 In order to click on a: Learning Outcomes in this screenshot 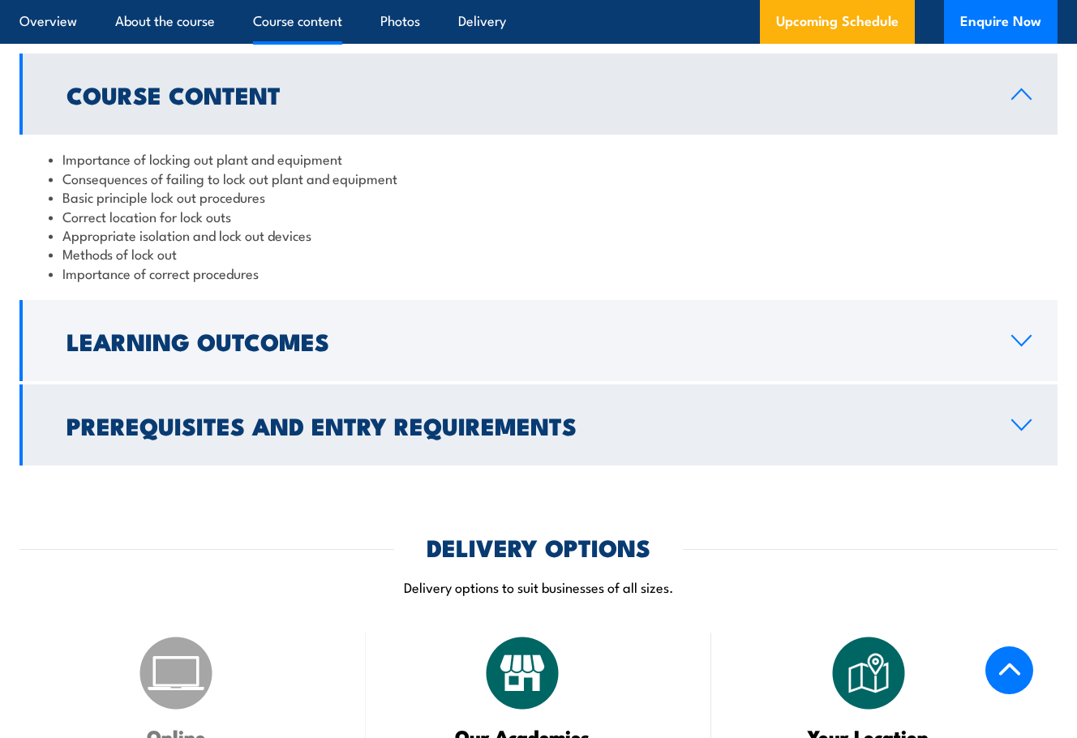, I will do `click(538, 340)`.